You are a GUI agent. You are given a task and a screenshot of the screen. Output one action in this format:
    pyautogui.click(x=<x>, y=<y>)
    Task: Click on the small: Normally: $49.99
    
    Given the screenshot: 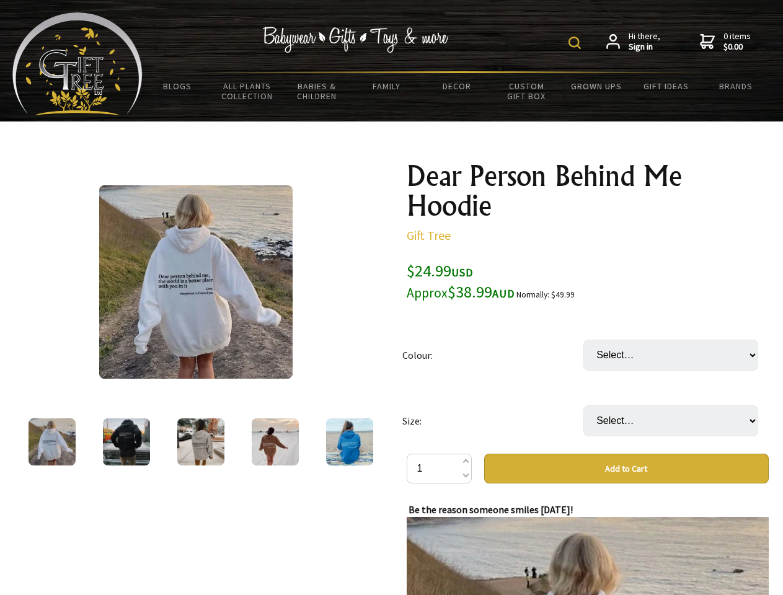 What is the action you would take?
    pyautogui.click(x=546, y=295)
    